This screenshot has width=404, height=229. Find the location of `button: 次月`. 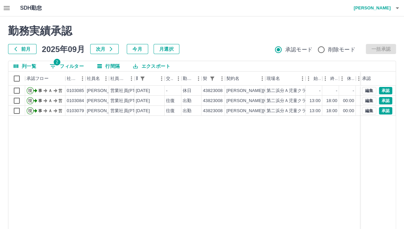

button: 次月 is located at coordinates (104, 49).